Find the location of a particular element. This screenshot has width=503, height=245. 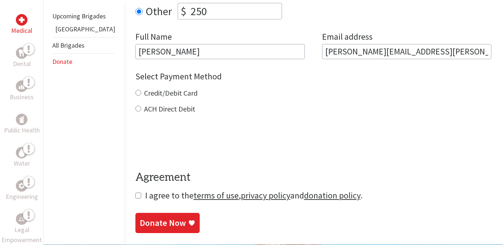

p: Public Health is located at coordinates (22, 130).